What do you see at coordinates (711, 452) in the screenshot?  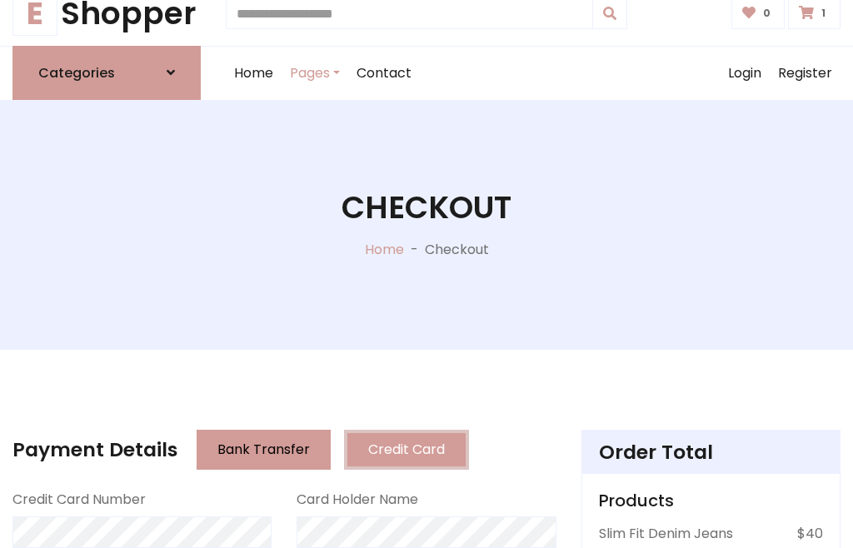 I see `h4: Order Total` at bounding box center [711, 452].